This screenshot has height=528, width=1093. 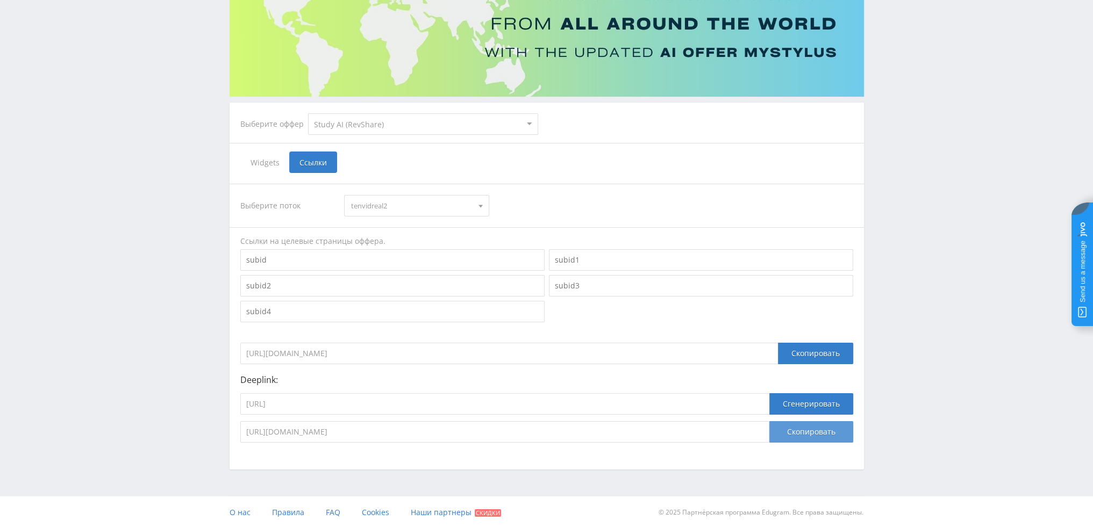 What do you see at coordinates (811, 404) in the screenshot?
I see `button: Сгенерировать` at bounding box center [811, 404].